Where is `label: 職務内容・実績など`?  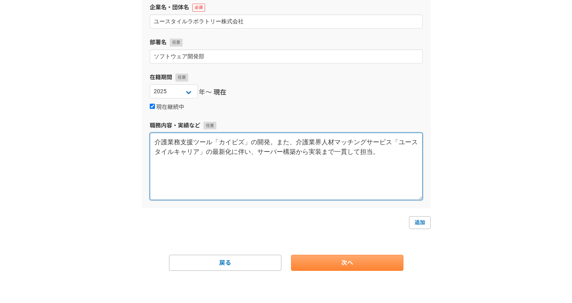
label: 職務内容・実績など is located at coordinates (286, 125).